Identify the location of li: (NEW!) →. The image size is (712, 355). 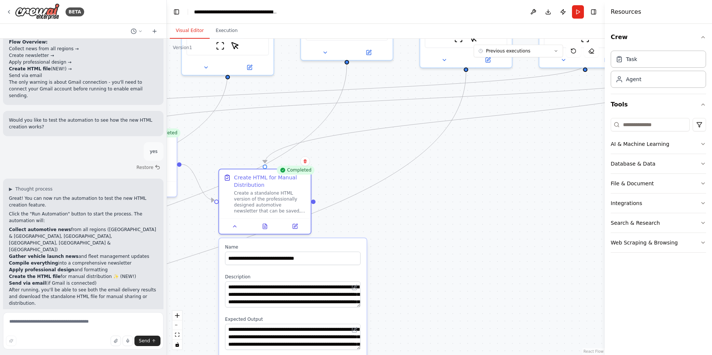
(83, 69).